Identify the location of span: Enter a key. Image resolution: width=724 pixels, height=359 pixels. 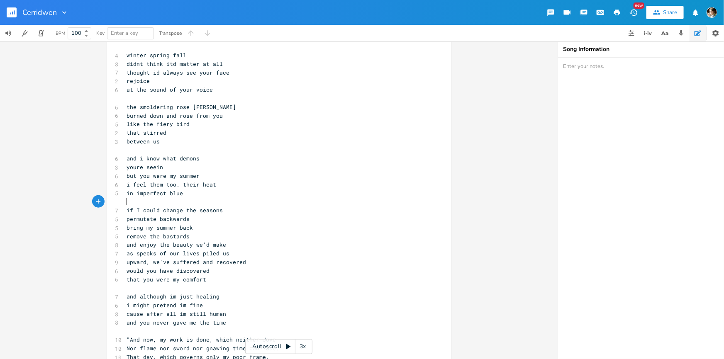
(124, 33).